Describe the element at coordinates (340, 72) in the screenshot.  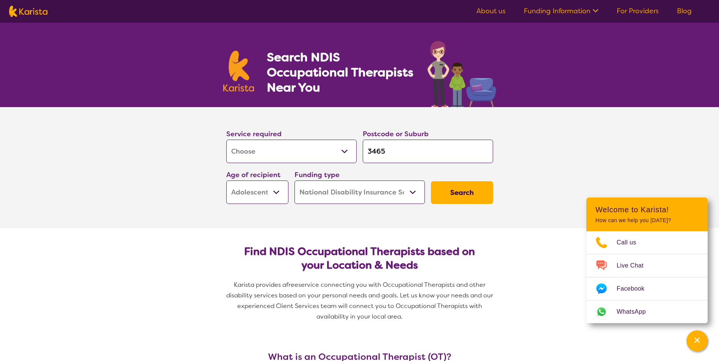
I see `h1: Search NDIS Occupational Therapists Near You` at that location.